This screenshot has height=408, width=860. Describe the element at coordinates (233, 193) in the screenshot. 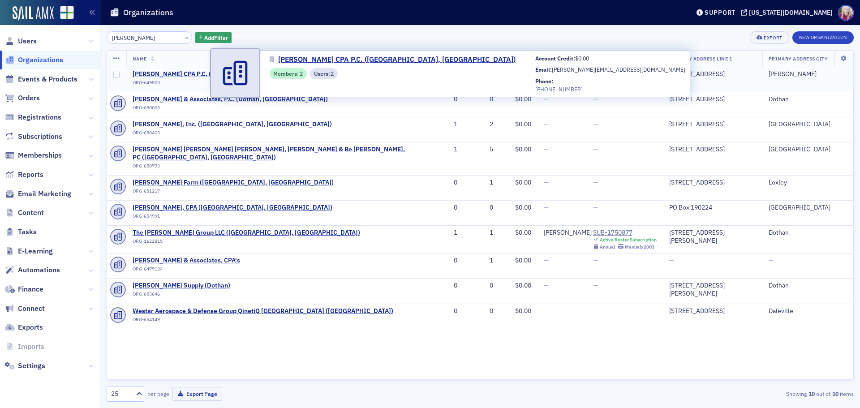

I see `div: ORG-651217` at that location.